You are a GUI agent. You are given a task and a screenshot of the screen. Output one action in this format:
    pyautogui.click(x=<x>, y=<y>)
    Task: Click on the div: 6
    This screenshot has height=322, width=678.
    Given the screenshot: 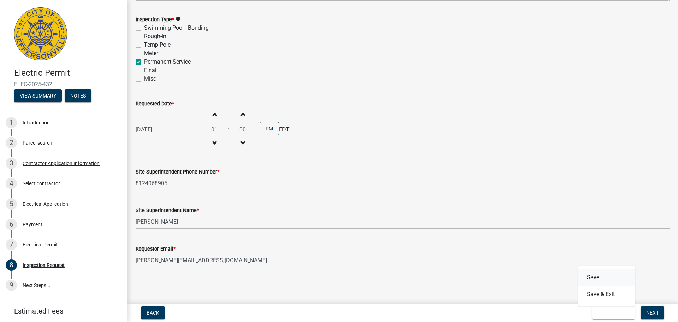 What is the action you would take?
    pyautogui.click(x=11, y=224)
    